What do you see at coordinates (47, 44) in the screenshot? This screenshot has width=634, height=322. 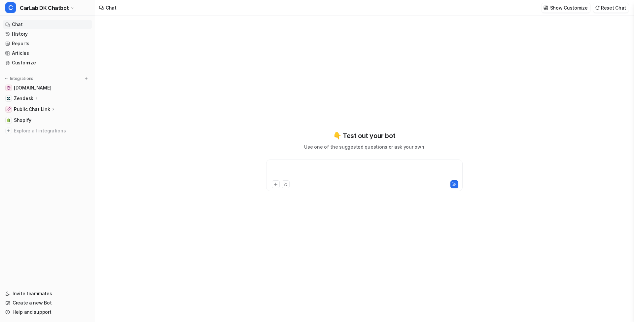 I see `a: Reports` at bounding box center [47, 44].